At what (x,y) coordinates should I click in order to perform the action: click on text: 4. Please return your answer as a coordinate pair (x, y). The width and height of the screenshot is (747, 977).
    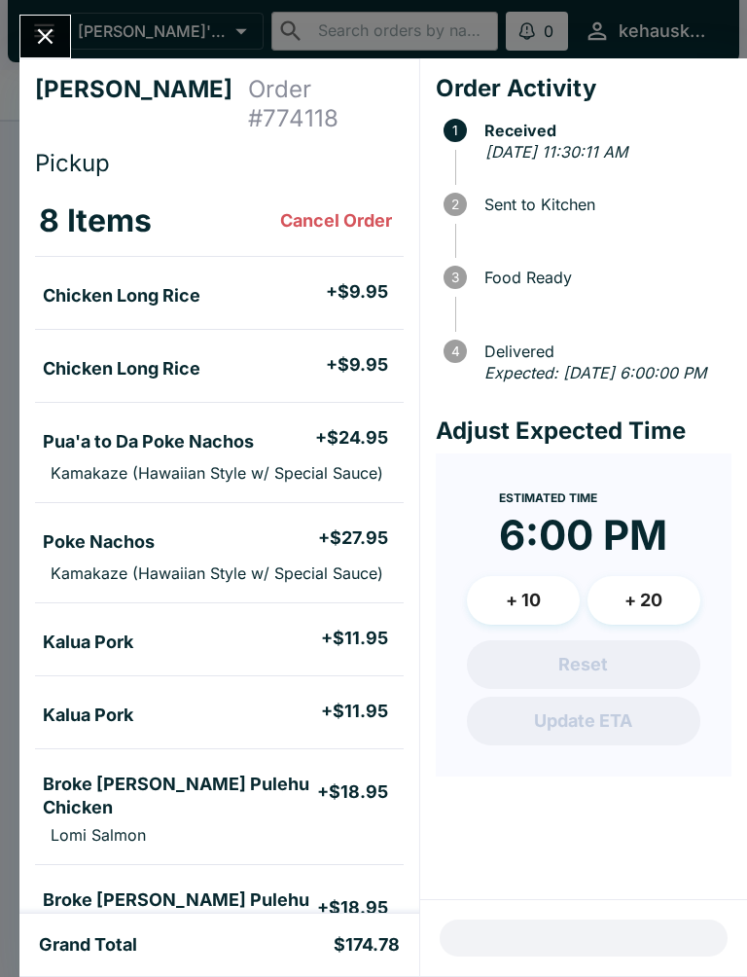
    Looking at the image, I should click on (454, 351).